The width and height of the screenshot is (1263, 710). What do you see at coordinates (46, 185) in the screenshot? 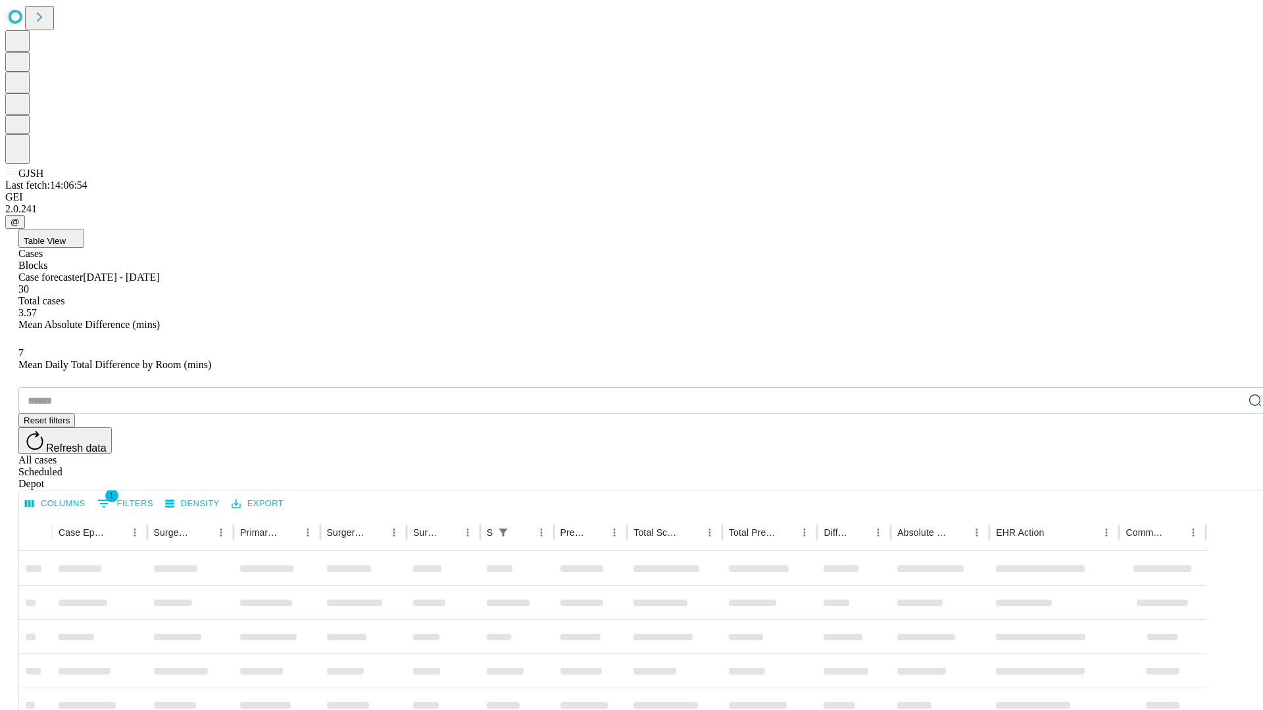
I see `span: Last fetch: 14:06:54` at bounding box center [46, 185].